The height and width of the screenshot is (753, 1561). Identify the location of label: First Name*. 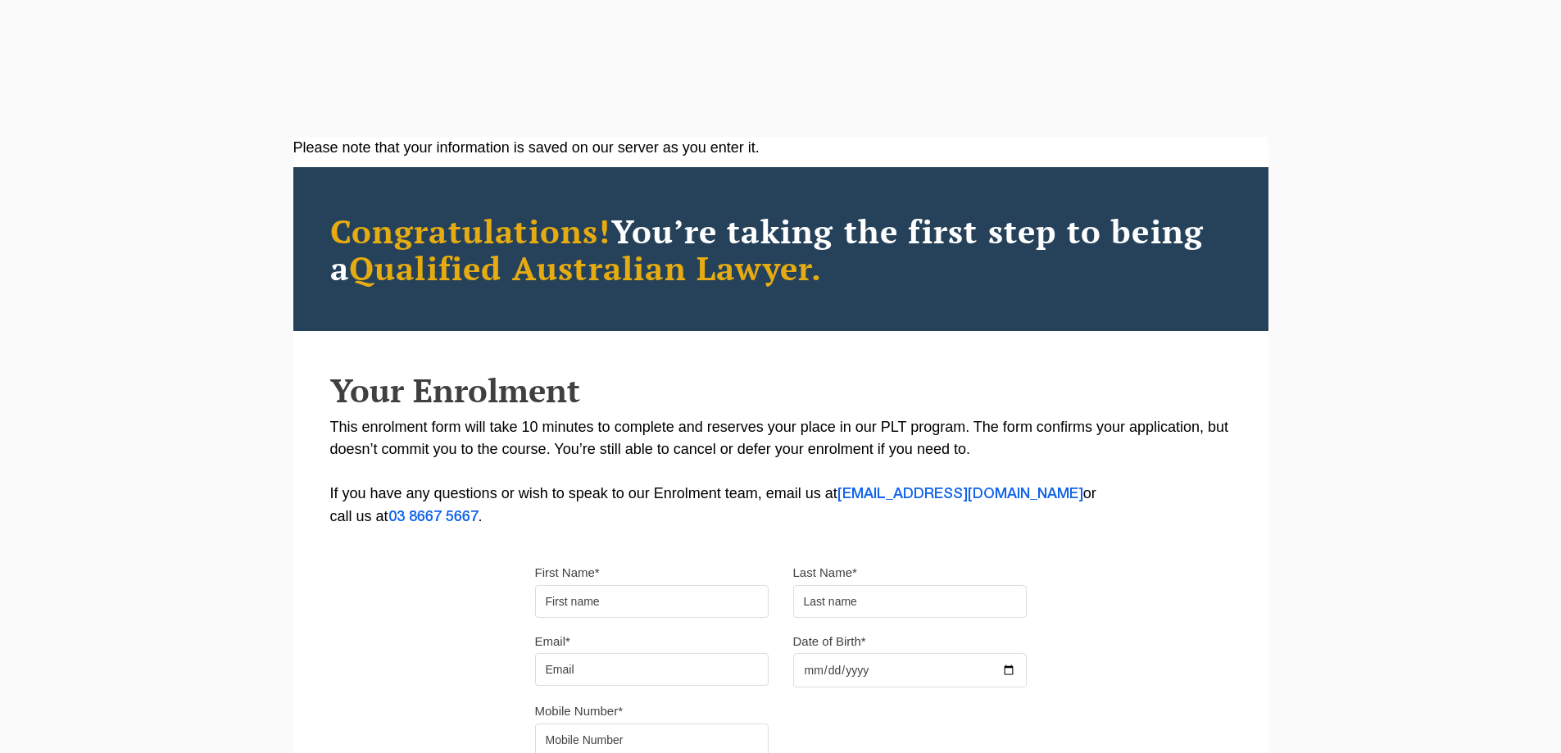
(567, 573).